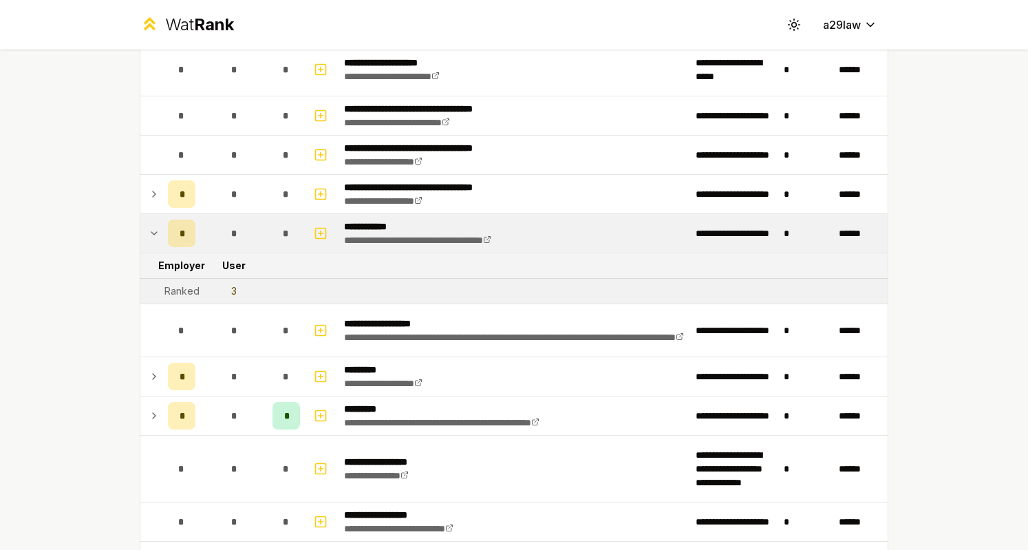 The image size is (1028, 550). Describe the element at coordinates (186, 25) in the screenshot. I see `a: WatRank` at that location.